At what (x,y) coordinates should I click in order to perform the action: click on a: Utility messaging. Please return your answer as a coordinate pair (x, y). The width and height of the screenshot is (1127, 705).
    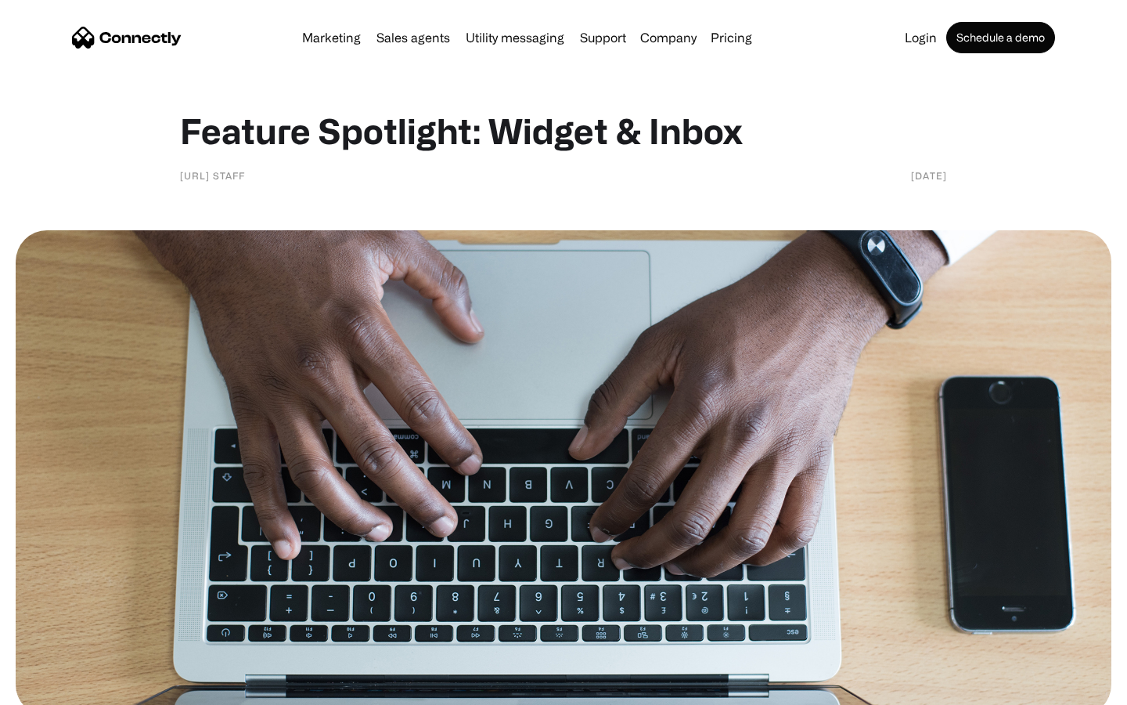
    Looking at the image, I should click on (515, 38).